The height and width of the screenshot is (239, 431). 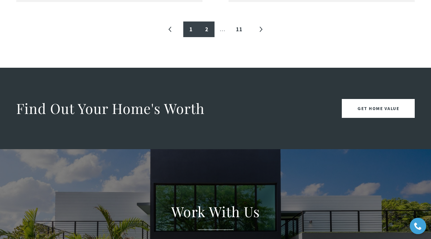 I want to click on h2: Work With Us, so click(x=215, y=216).